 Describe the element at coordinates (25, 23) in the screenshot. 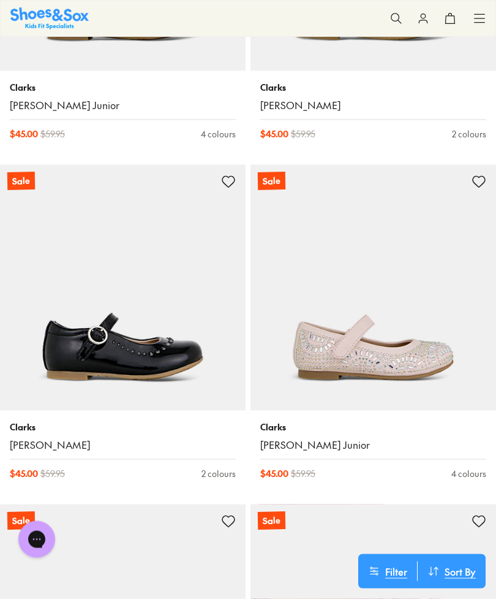

I see `button: Open gorgias live chat` at that location.